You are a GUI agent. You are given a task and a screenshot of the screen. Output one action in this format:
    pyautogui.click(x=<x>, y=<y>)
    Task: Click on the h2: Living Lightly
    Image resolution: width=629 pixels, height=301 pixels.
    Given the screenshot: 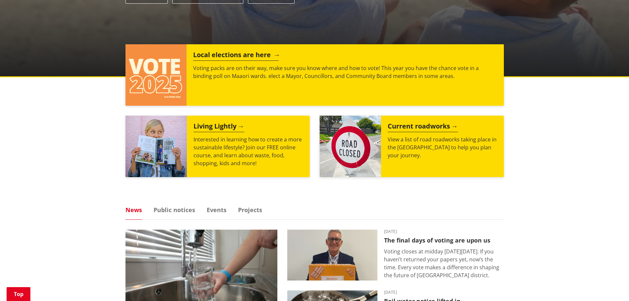 What is the action you would take?
    pyautogui.click(x=219, y=127)
    